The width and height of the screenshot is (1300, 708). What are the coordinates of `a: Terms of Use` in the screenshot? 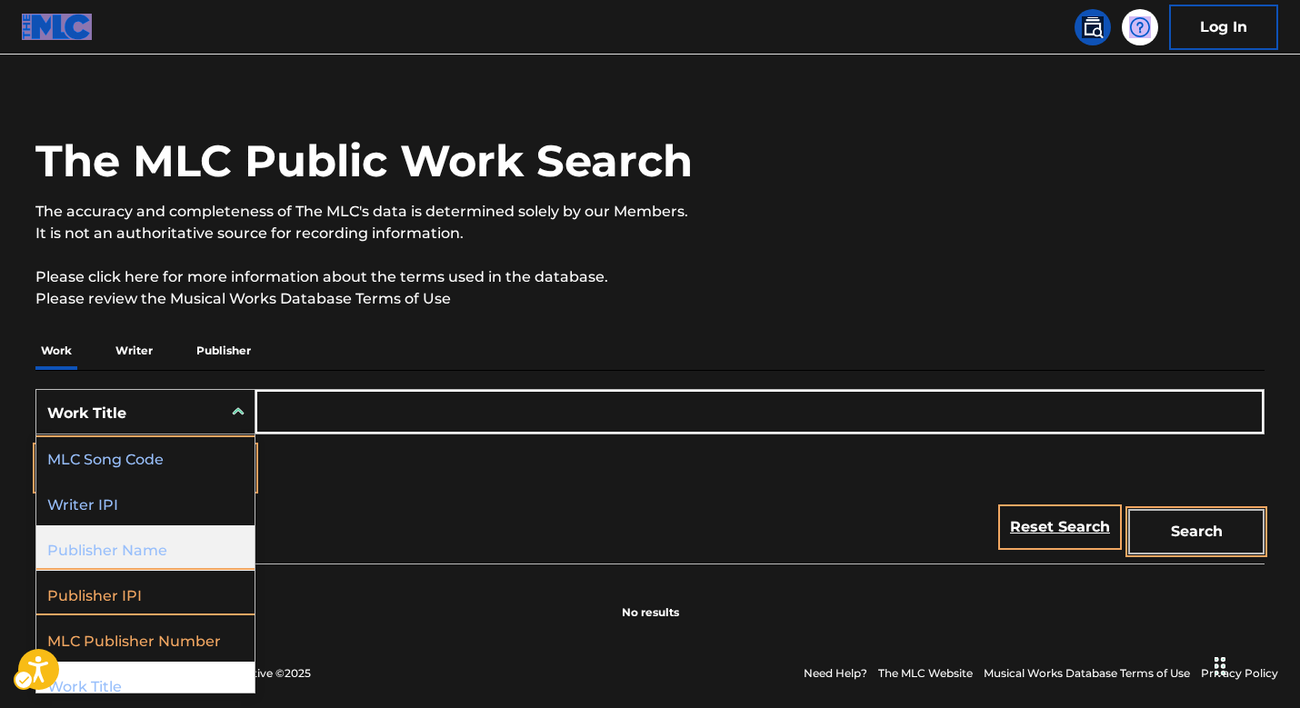 It's located at (401, 298).